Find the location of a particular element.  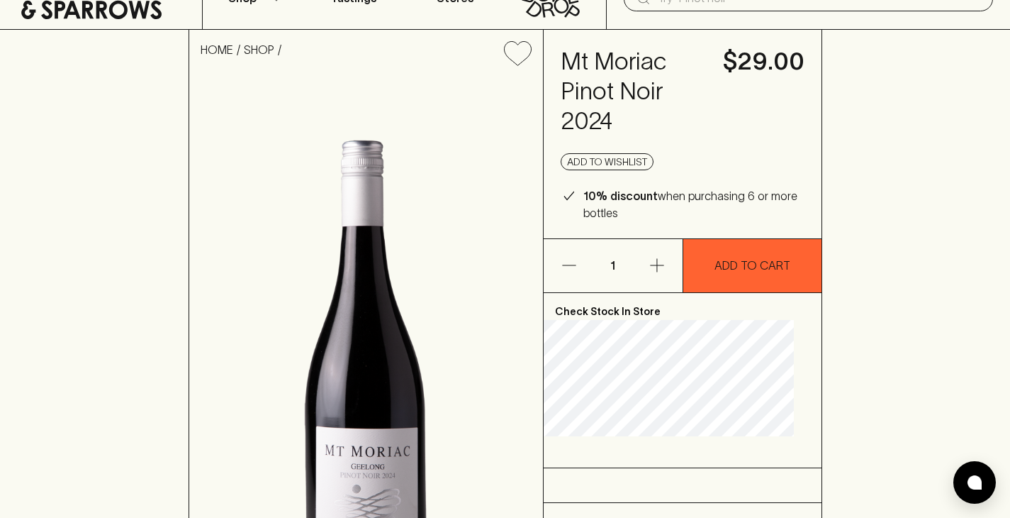

p: Check Stock In Store is located at coordinates (683, 306).